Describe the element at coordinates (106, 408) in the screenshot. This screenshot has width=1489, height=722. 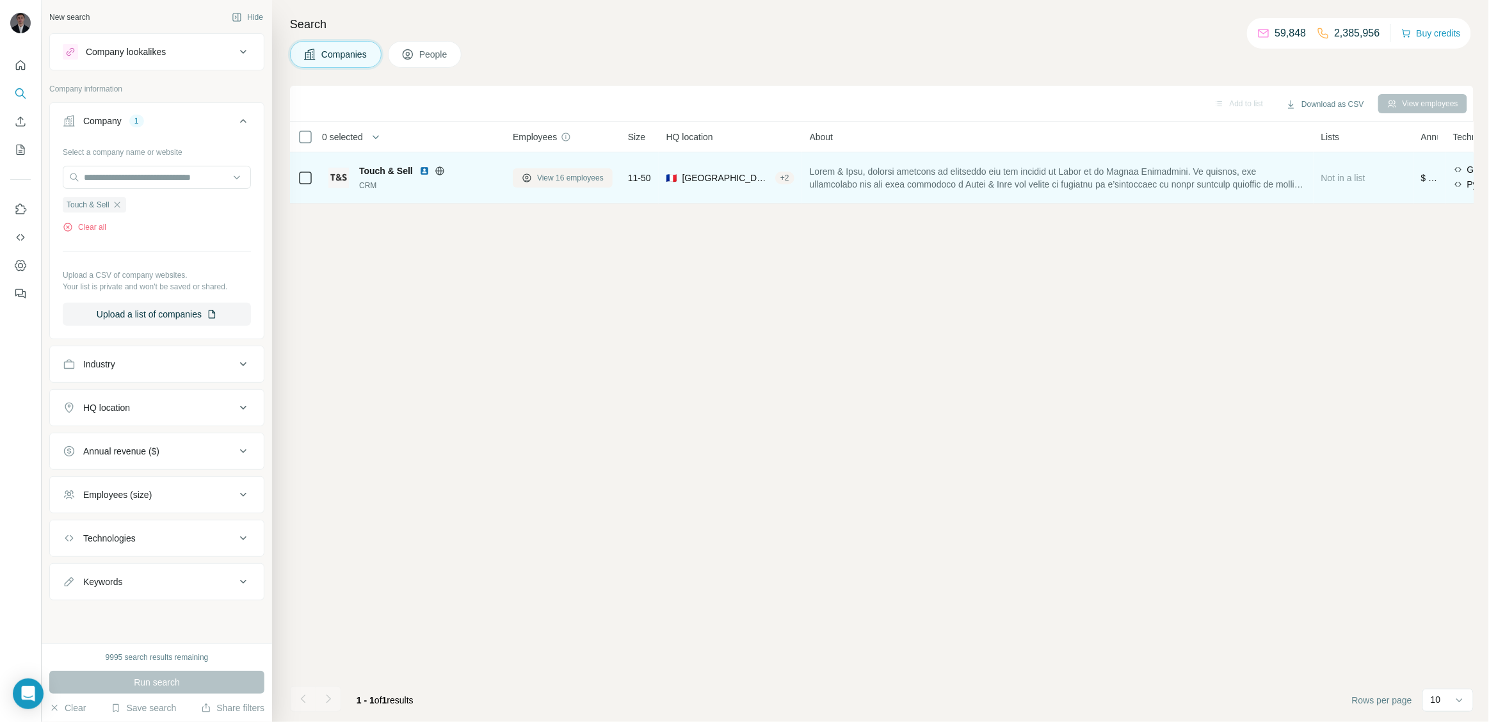
I see `div: HQ location` at that location.